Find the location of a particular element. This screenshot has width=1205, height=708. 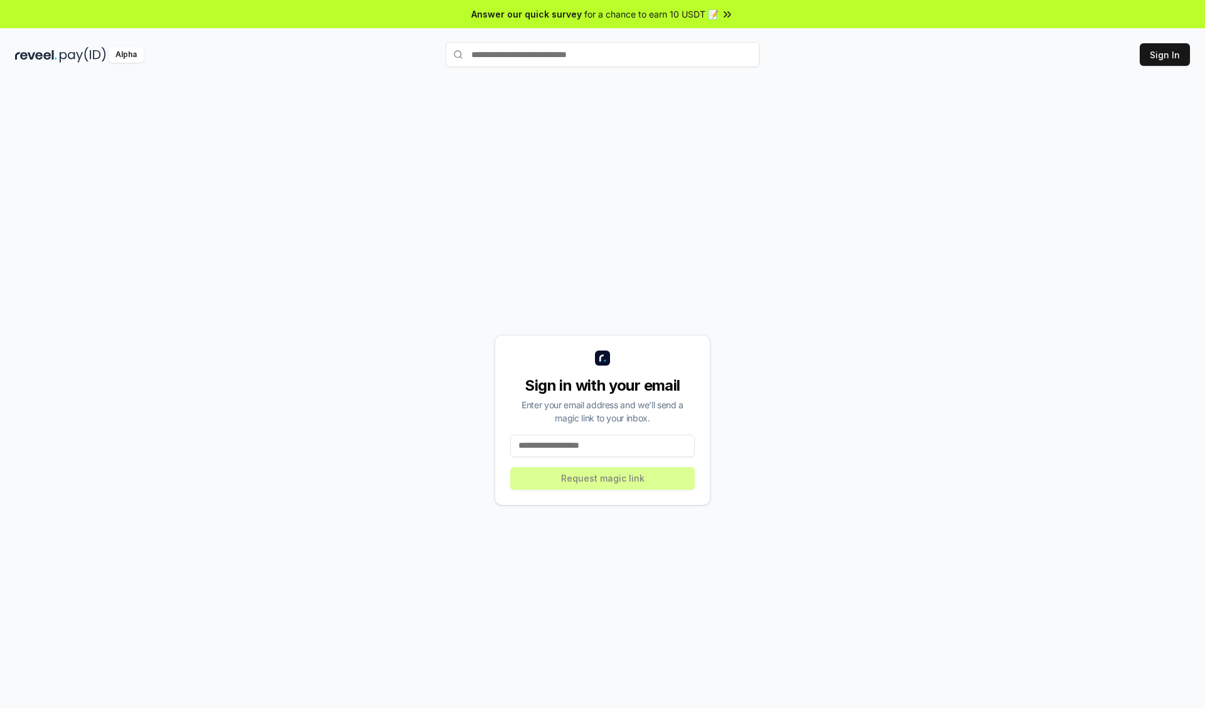

img: reveel_dark is located at coordinates (36, 55).